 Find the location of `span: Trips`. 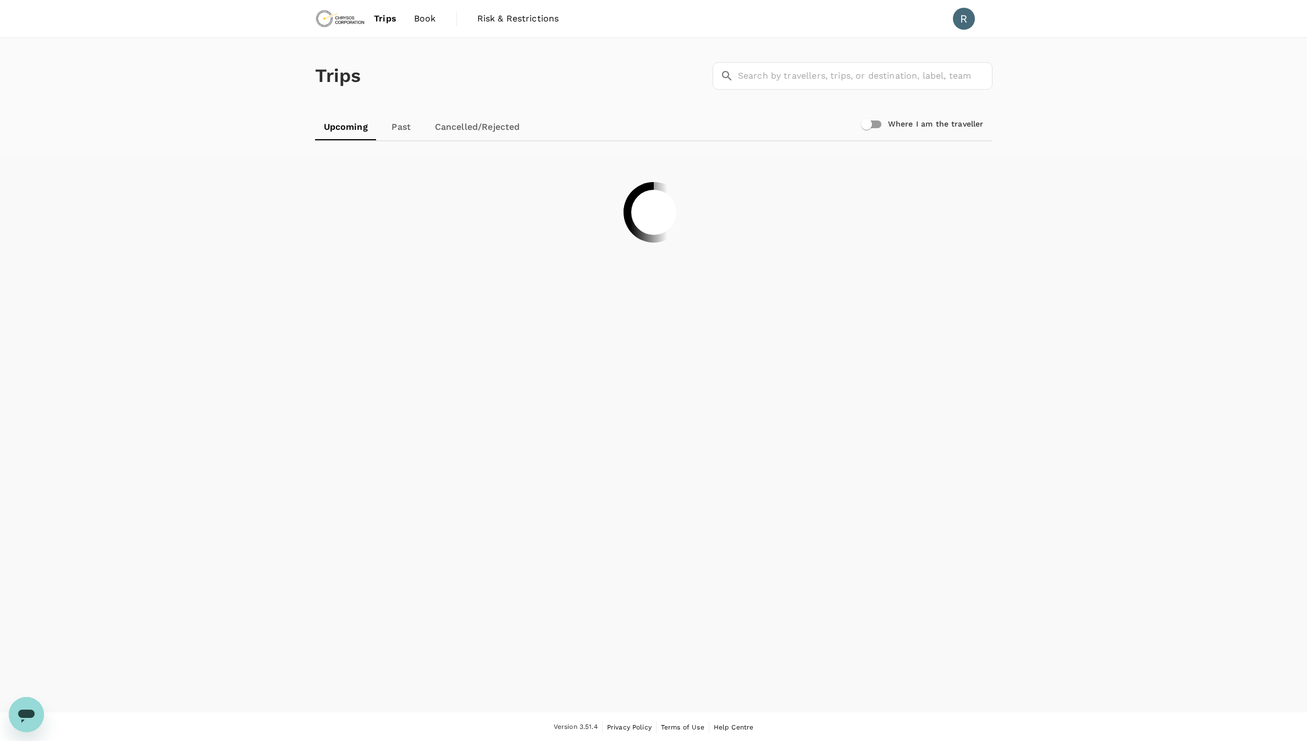

span: Trips is located at coordinates (385, 19).